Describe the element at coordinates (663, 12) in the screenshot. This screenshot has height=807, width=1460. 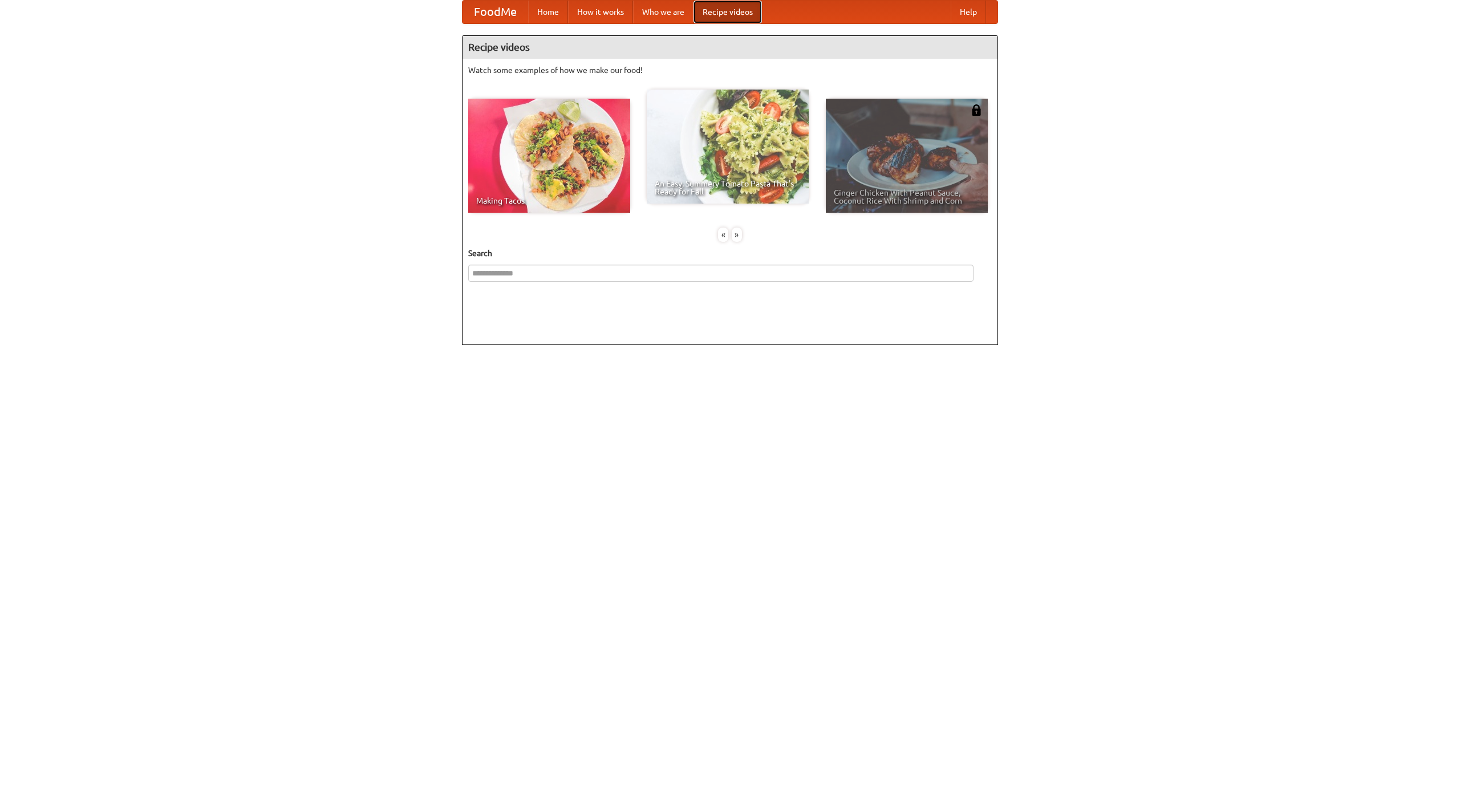
I see `a: Who we are` at that location.